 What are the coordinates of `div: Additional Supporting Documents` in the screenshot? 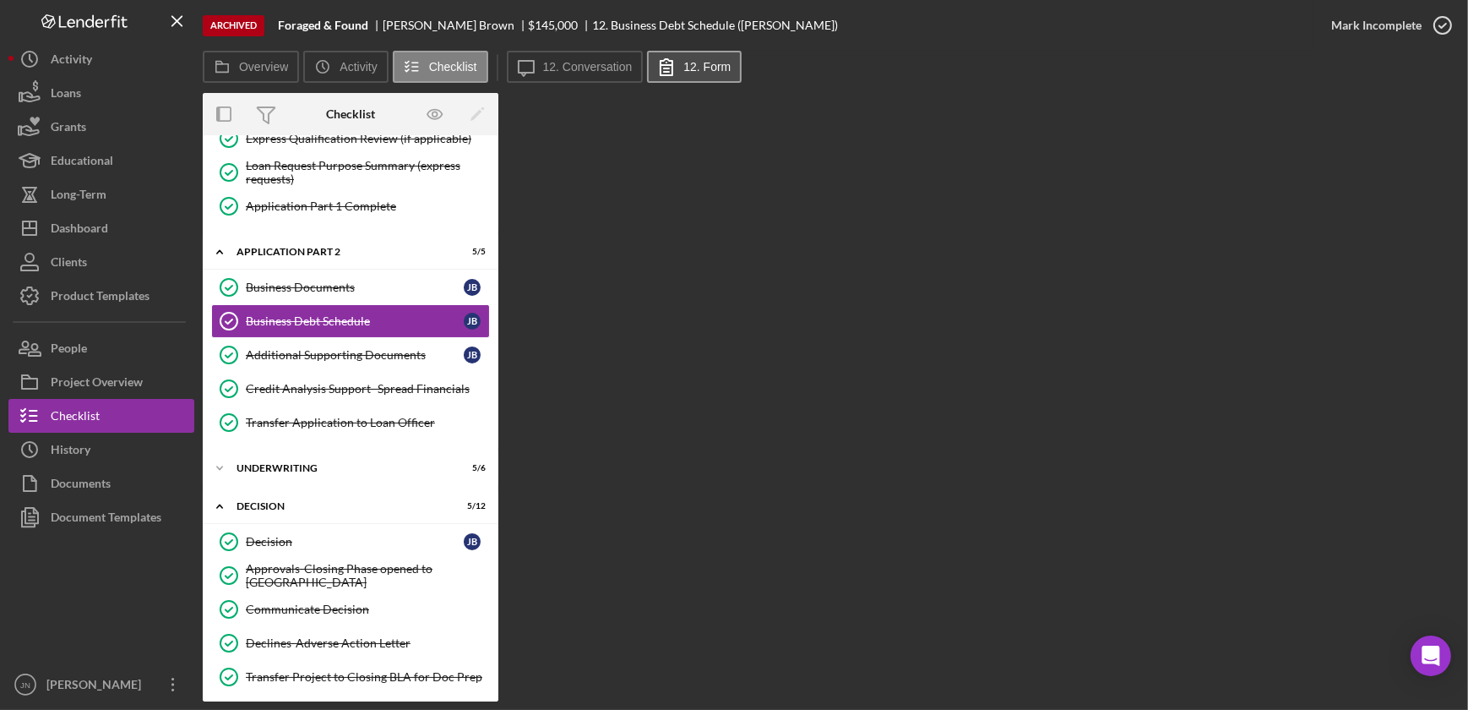 It's located at (355, 355).